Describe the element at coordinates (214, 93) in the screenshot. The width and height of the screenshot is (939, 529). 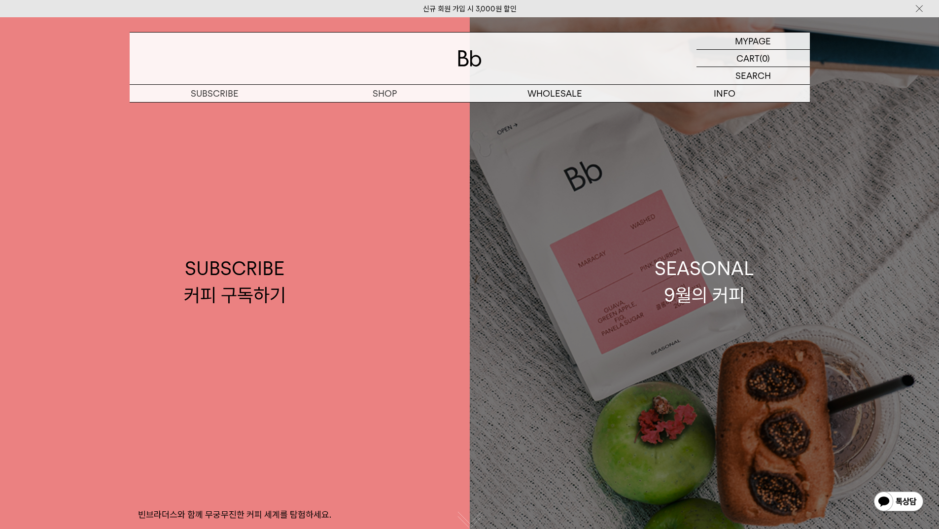
I see `p: SUBSCRIBE` at that location.